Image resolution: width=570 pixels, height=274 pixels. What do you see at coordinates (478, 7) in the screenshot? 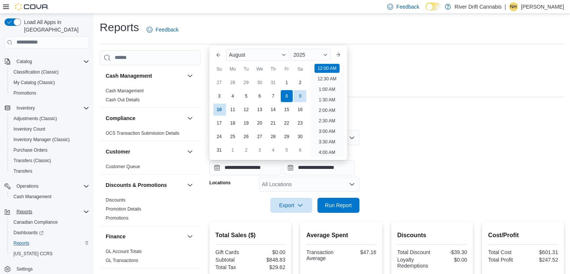
I see `p: River Drift Cannabis` at bounding box center [478, 7].